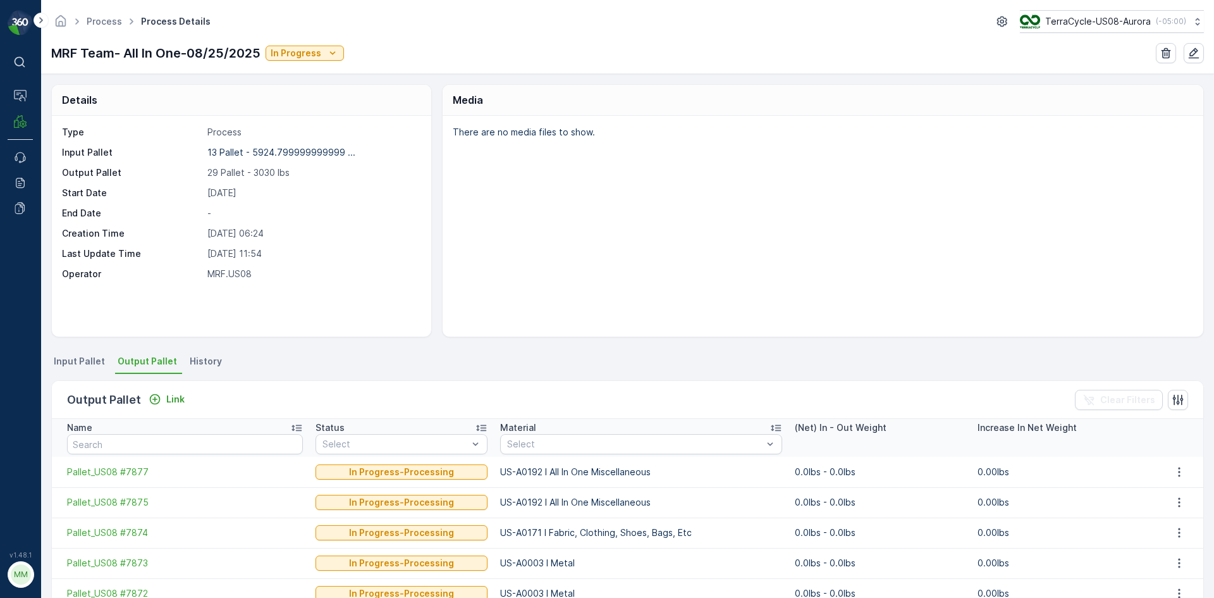 The width and height of the screenshot is (1214, 598). I want to click on button: TerraCycle-US08-Aurora(-05:00), so click(1112, 22).